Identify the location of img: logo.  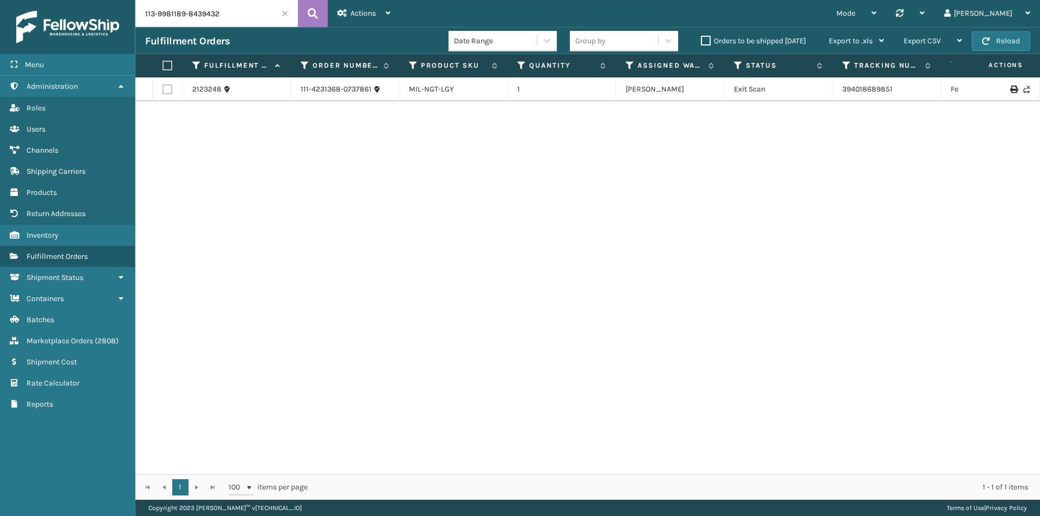
(68, 27).